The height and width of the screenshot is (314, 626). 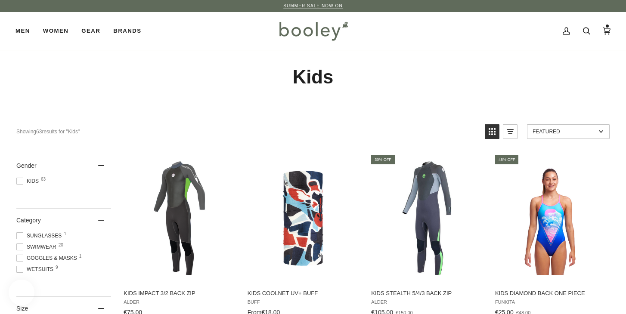 What do you see at coordinates (23, 31) in the screenshot?
I see `span: Men` at bounding box center [23, 31].